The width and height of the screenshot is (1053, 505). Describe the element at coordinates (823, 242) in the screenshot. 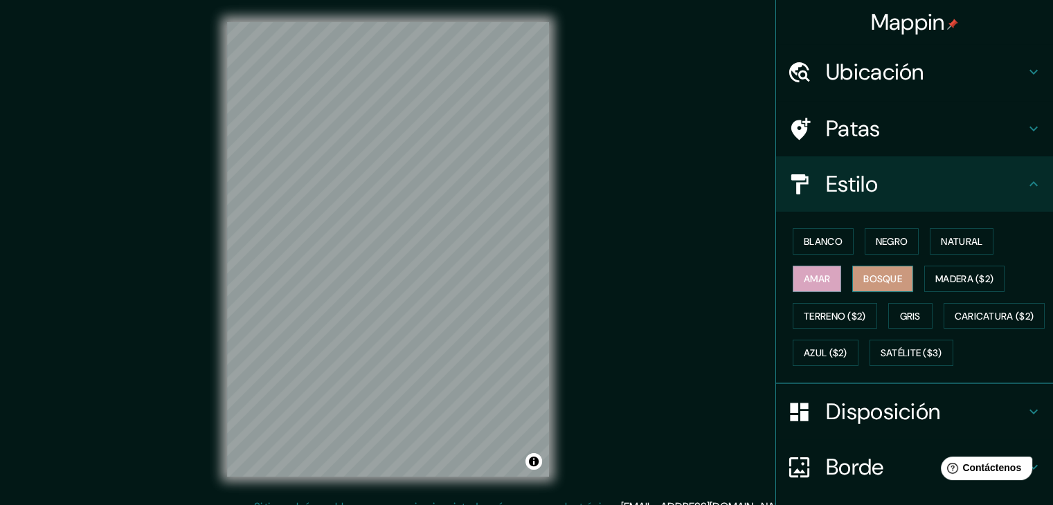

I see `button: Blanco` at that location.